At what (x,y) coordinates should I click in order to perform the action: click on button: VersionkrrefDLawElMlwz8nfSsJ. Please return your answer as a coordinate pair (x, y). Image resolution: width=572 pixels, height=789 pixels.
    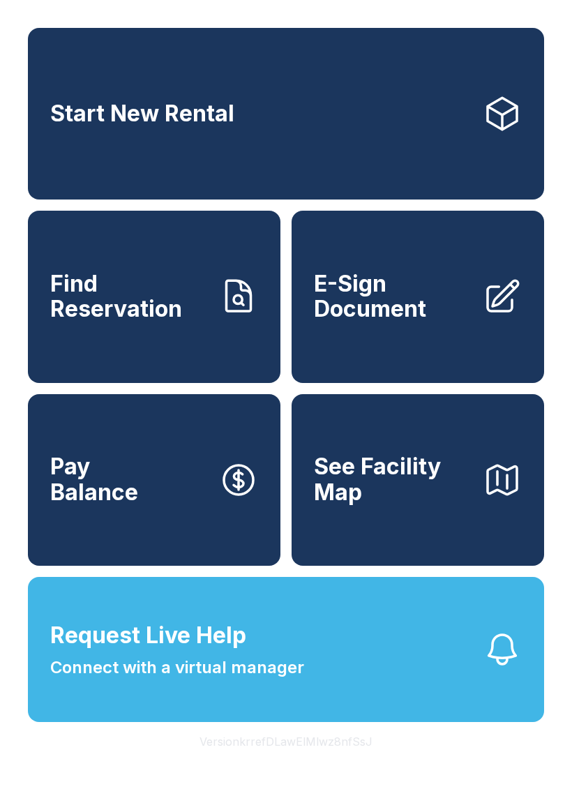
    Looking at the image, I should click on (286, 741).